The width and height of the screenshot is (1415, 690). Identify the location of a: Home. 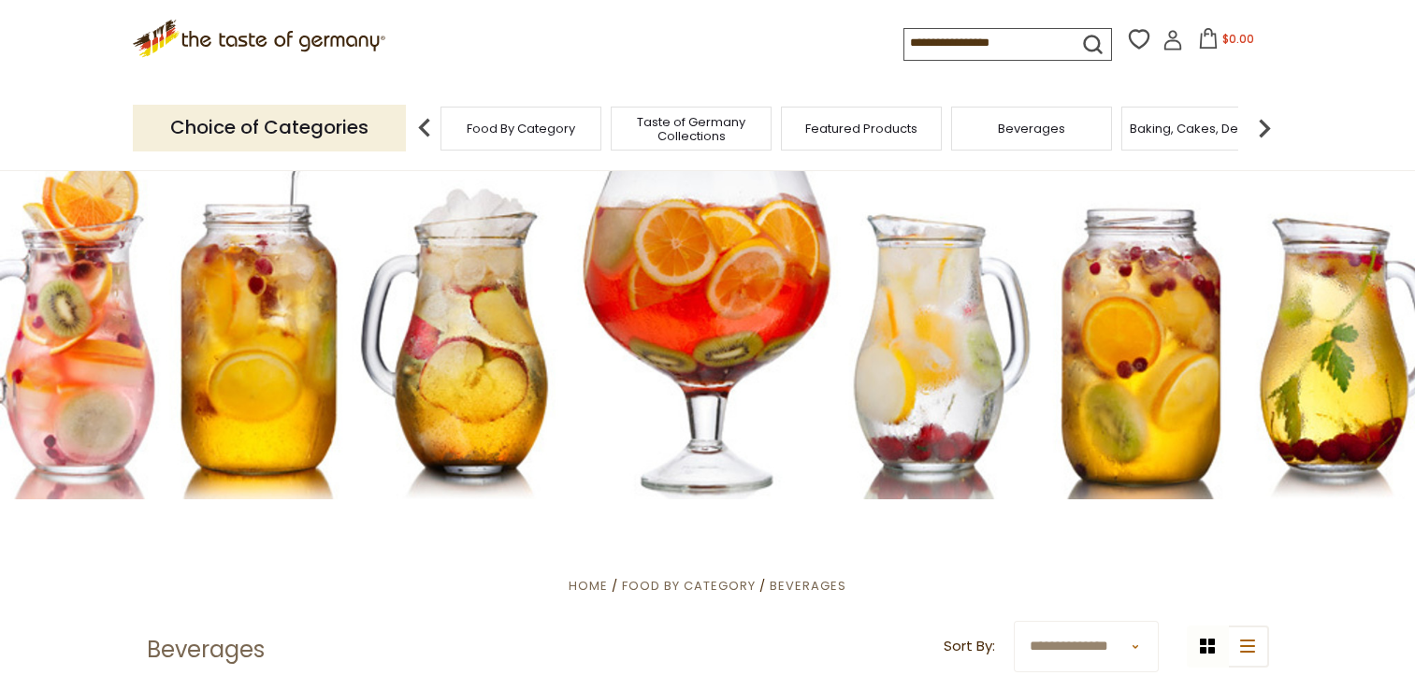
(588, 585).